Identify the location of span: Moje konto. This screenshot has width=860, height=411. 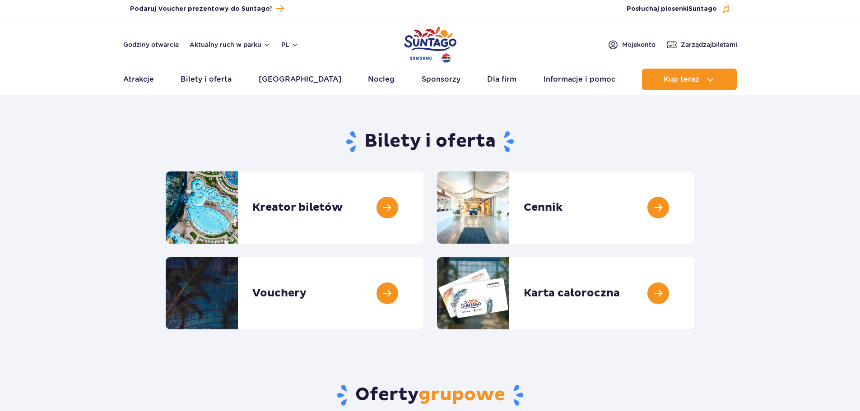
(639, 45).